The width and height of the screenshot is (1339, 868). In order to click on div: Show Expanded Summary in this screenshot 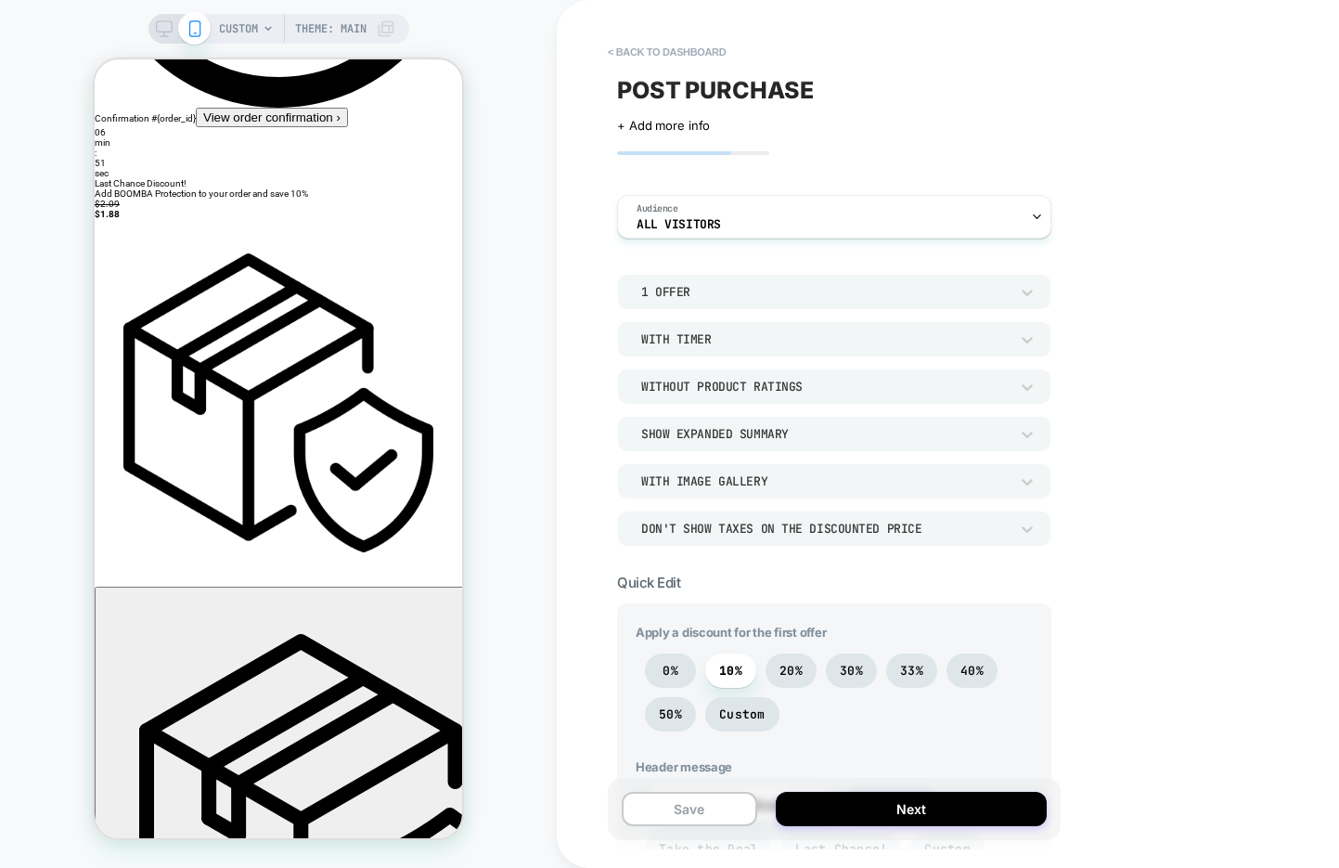, I will do `click(825, 433)`.